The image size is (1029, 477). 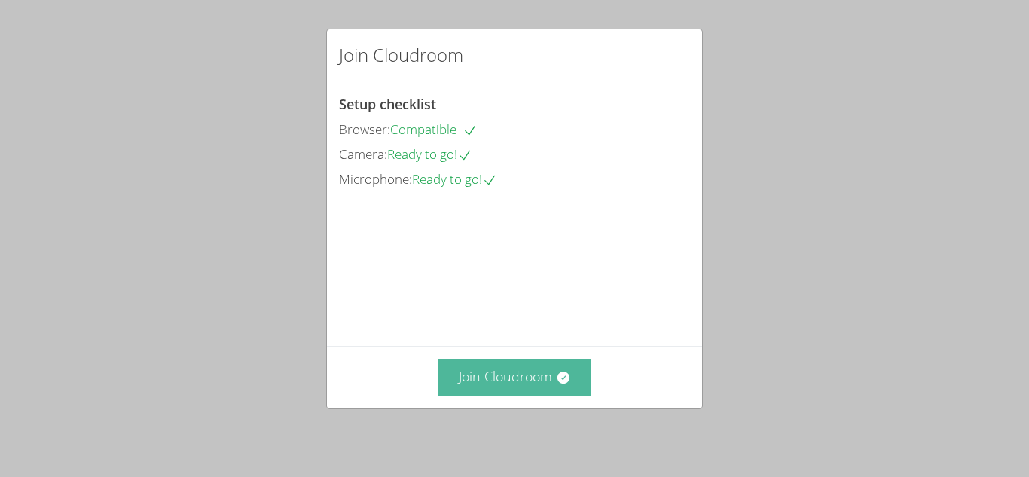 I want to click on span: Compatible, so click(x=434, y=129).